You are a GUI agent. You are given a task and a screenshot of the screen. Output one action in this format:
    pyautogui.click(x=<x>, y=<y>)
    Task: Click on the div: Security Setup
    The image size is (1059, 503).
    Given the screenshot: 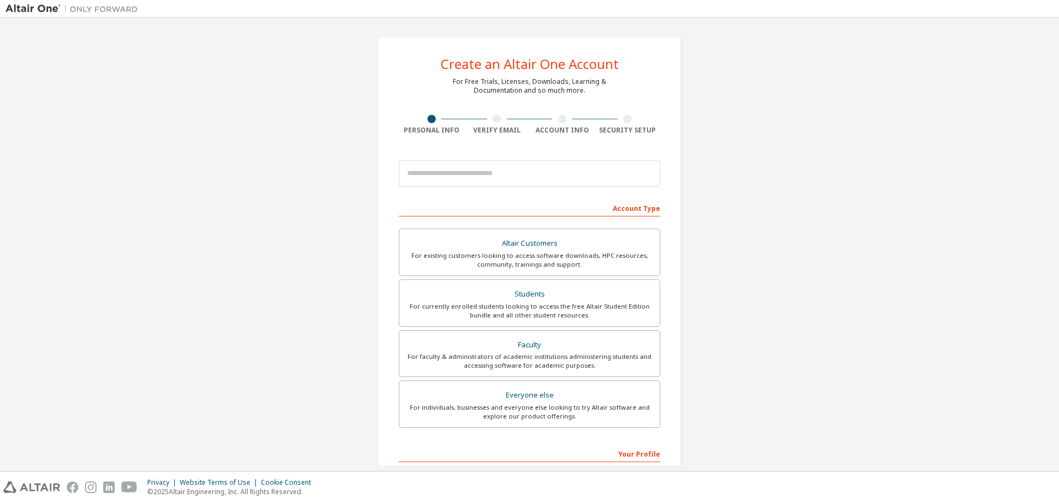 What is the action you would take?
    pyautogui.click(x=628, y=130)
    